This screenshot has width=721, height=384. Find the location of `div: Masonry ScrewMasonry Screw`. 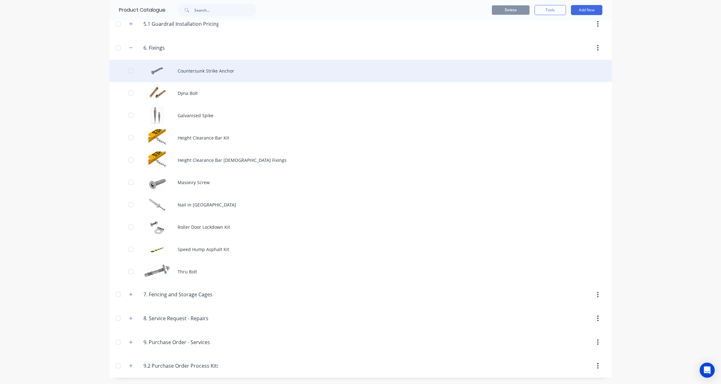

div: Masonry ScrewMasonry Screw is located at coordinates (361, 182).